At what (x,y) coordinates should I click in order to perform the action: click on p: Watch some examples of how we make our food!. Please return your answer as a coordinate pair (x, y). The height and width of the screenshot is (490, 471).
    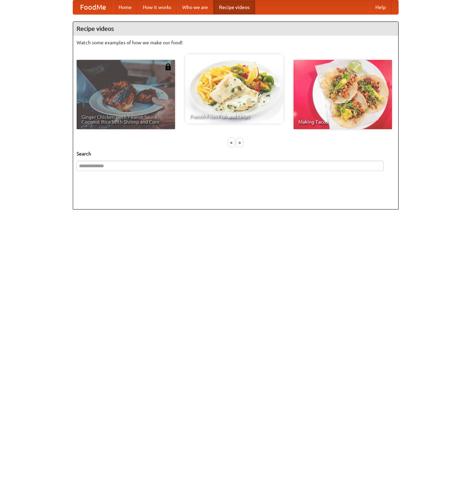
    Looking at the image, I should click on (236, 43).